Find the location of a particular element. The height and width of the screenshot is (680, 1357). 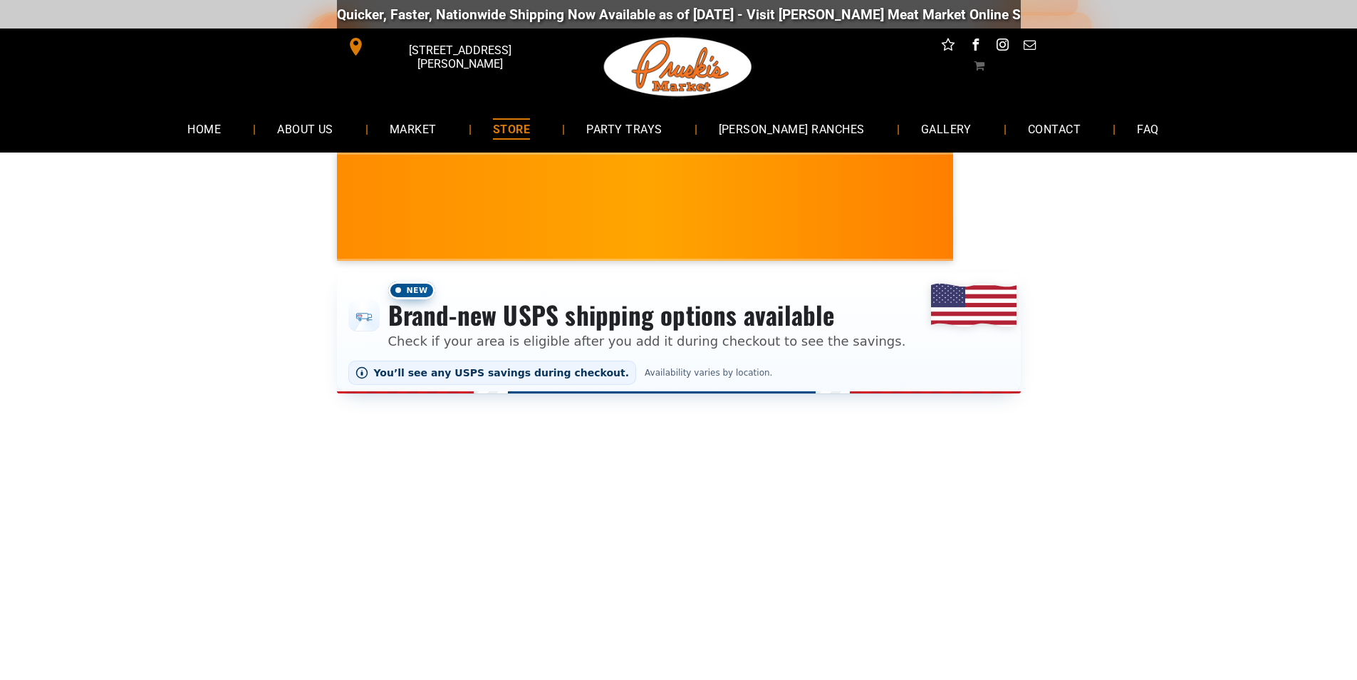

span: You’ll see any USPS savings during checkout. is located at coordinates (502, 373).